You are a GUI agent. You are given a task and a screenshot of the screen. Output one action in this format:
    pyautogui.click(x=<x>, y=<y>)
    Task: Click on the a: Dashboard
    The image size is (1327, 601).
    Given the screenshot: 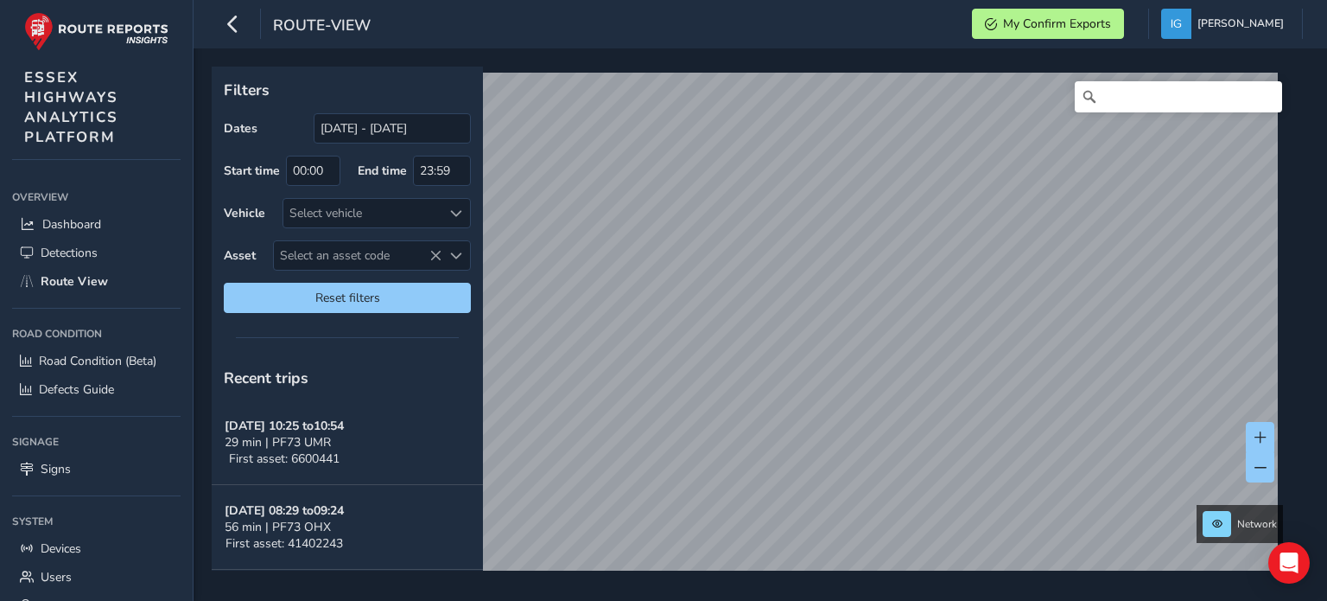 What is the action you would take?
    pyautogui.click(x=96, y=224)
    